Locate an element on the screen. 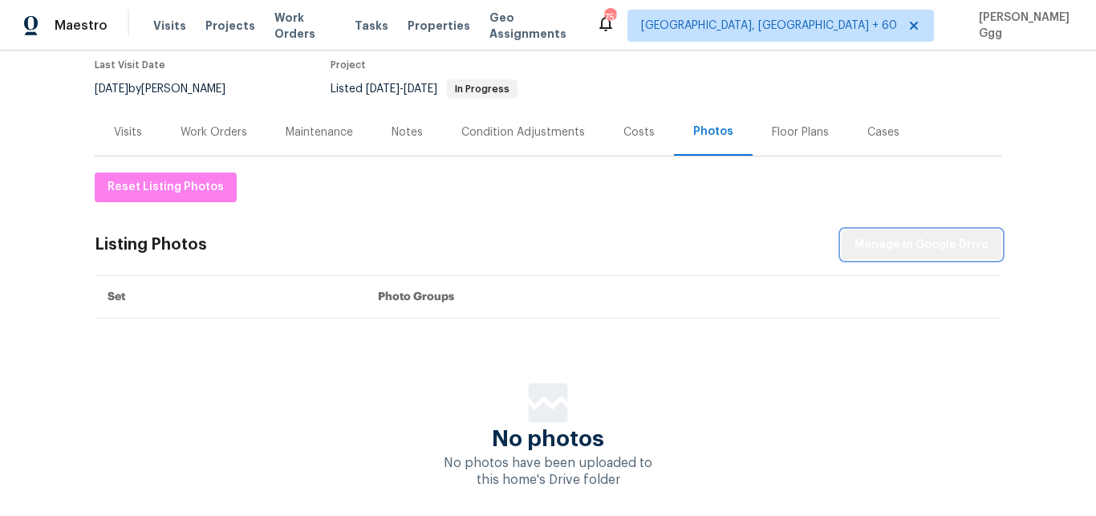 Image resolution: width=1096 pixels, height=516 pixels. span: Maestro is located at coordinates (81, 26).